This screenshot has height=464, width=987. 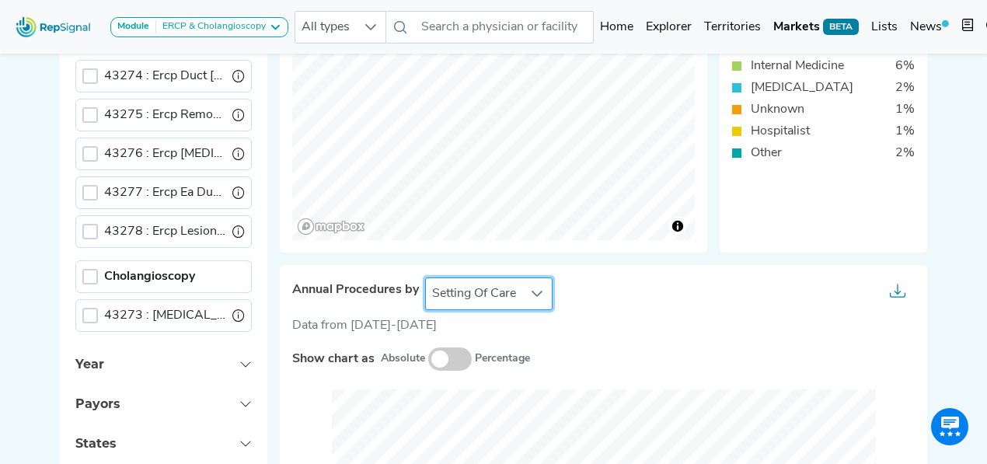 What do you see at coordinates (149, 277) in the screenshot?
I see `label: Cholangioscopy` at bounding box center [149, 277].